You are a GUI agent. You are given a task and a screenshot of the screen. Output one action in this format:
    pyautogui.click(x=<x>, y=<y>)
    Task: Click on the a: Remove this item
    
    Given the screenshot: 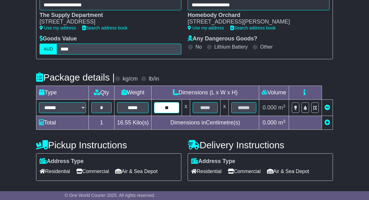 What is the action you would take?
    pyautogui.click(x=327, y=108)
    